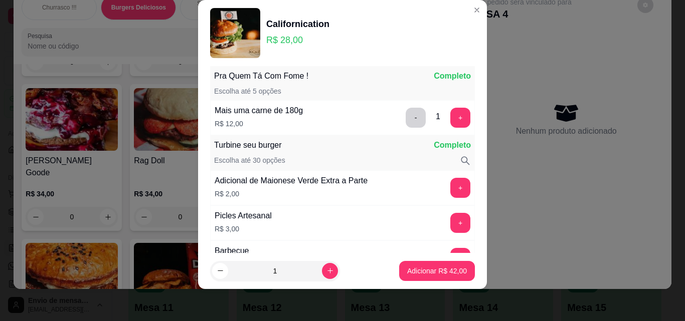  What do you see at coordinates (243, 229) in the screenshot?
I see `p: R$ 3,00` at bounding box center [243, 229].